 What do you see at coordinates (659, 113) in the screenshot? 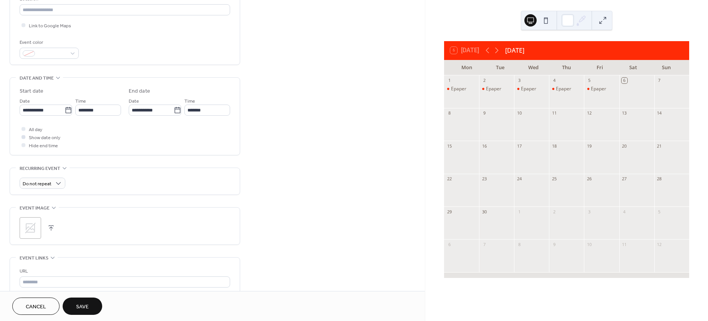
I see `div: 14` at bounding box center [659, 113].